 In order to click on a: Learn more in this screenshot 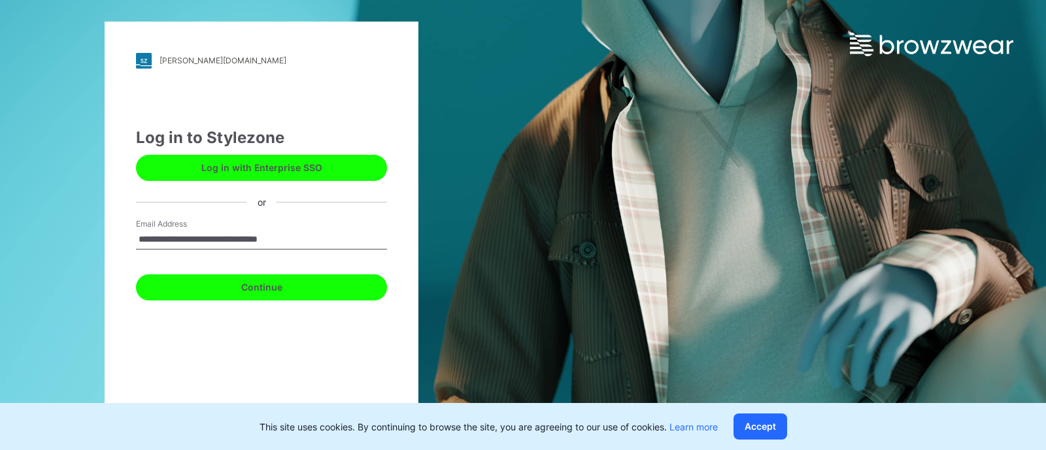, I will do `click(694, 427)`.